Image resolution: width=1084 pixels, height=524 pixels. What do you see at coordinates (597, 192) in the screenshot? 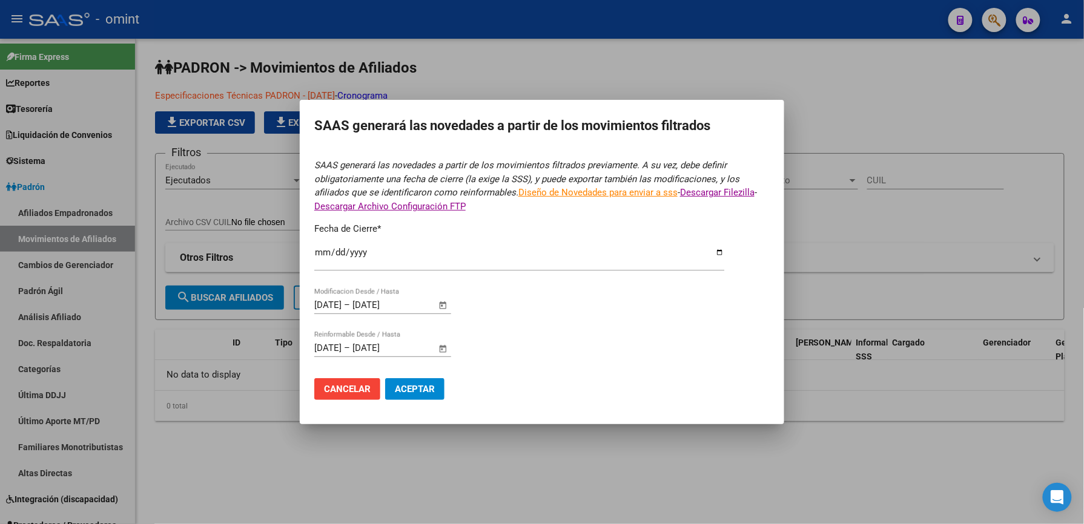
I see `a: Diseño de Novedades para enviar a sss` at bounding box center [597, 192].